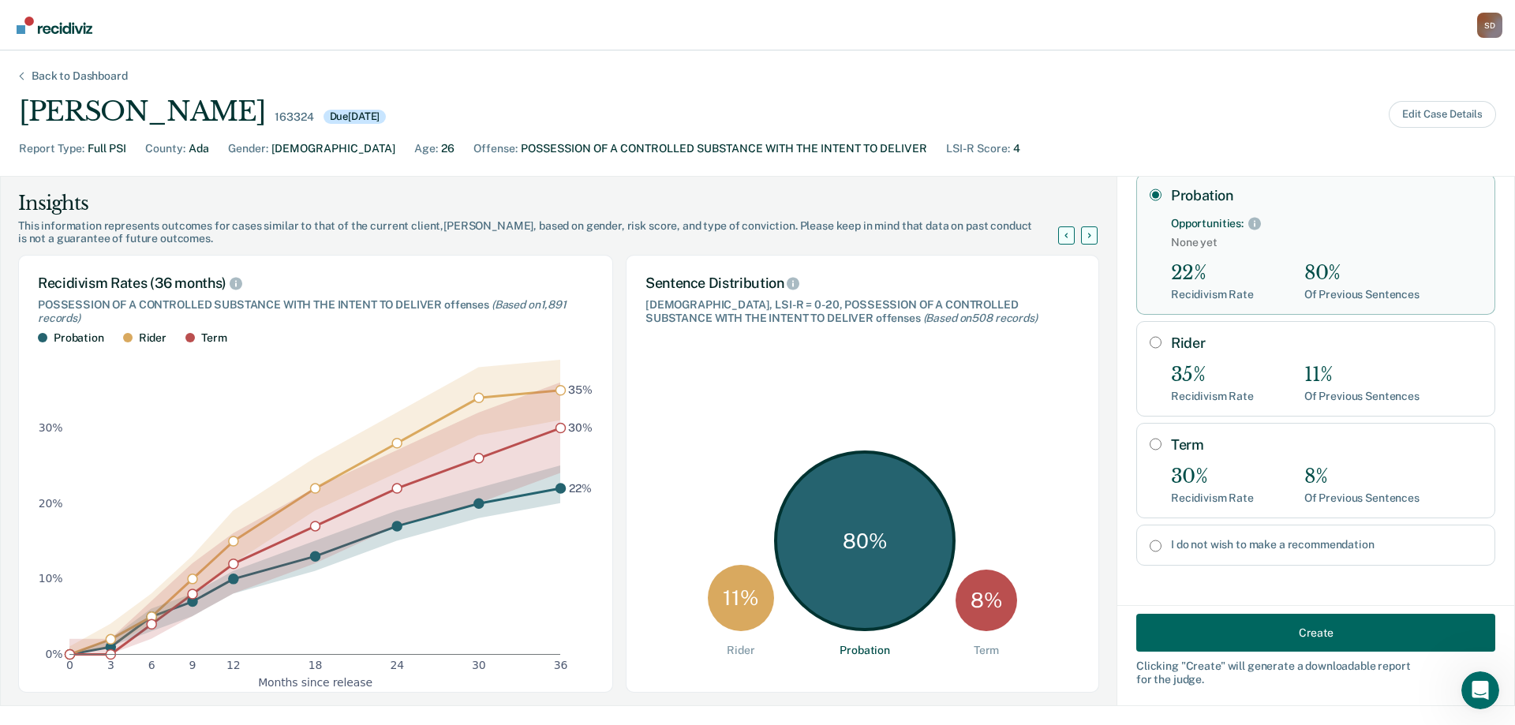  I want to click on span: (Based on 1,891 records ), so click(302, 311).